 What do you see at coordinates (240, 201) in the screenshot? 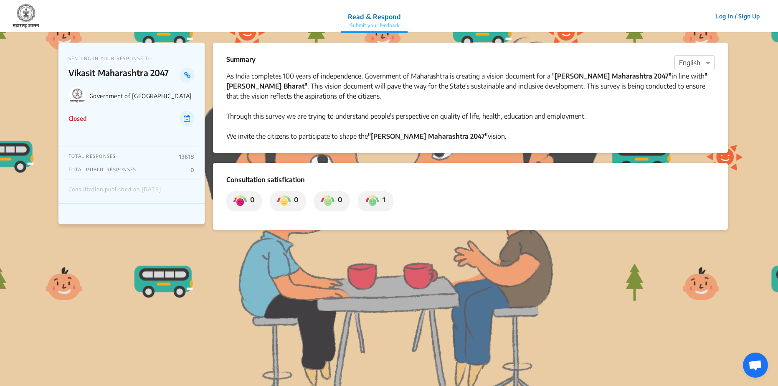
I see `img: private_dissatisfied.png` at bounding box center [240, 201].